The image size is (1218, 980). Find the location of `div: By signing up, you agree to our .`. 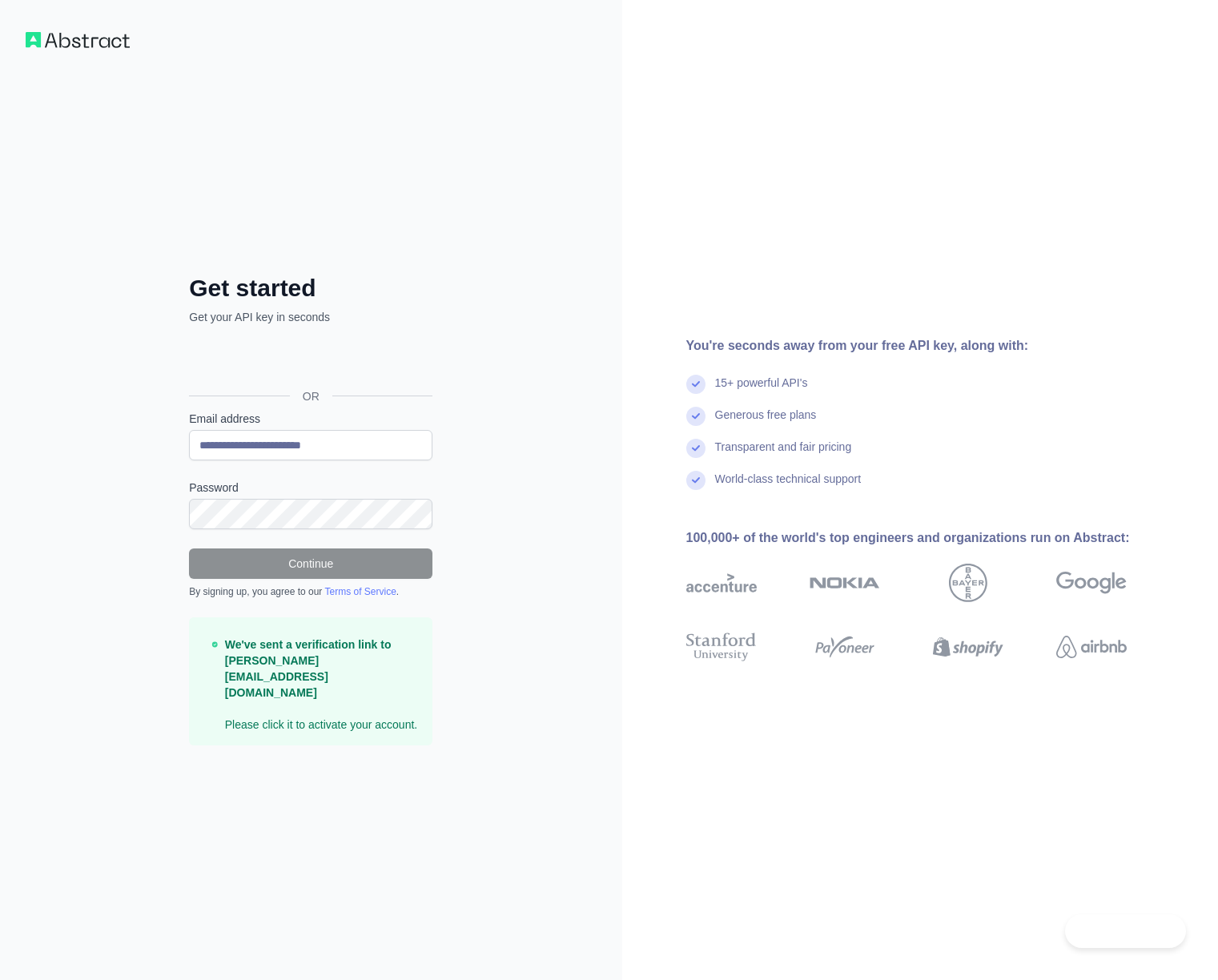

div: By signing up, you agree to our . is located at coordinates (311, 592).